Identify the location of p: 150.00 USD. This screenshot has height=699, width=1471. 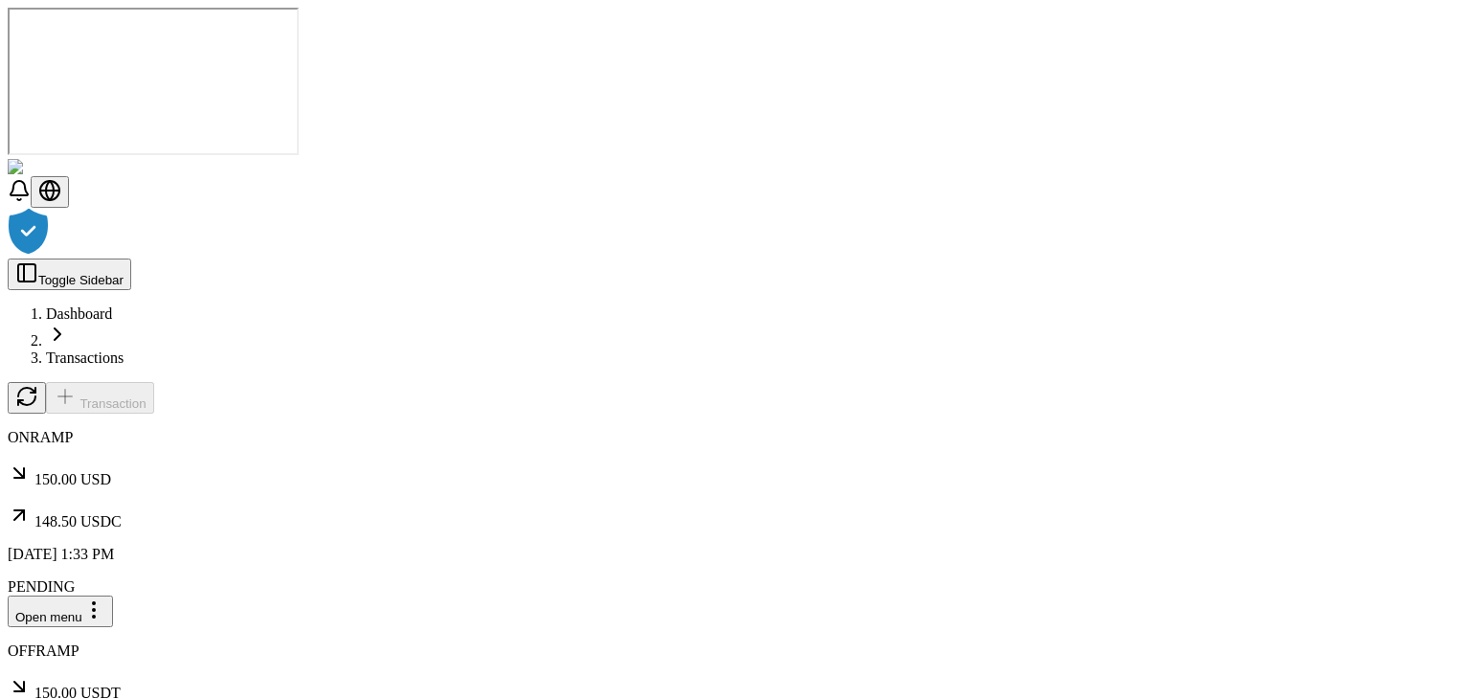
(735, 475).